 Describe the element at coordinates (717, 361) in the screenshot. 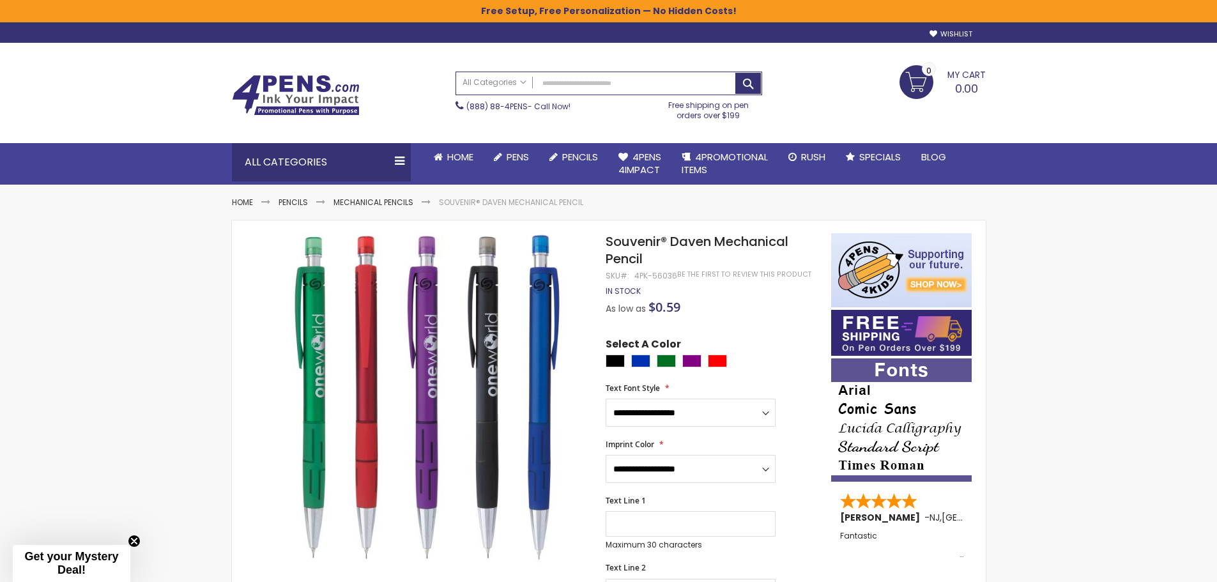

I see `div: Red` at that location.